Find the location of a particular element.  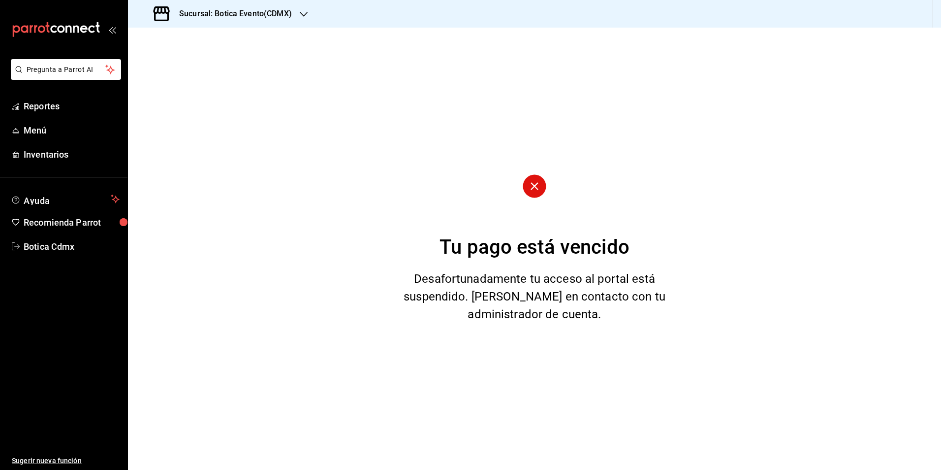

span: Inventarios is located at coordinates (71, 154).